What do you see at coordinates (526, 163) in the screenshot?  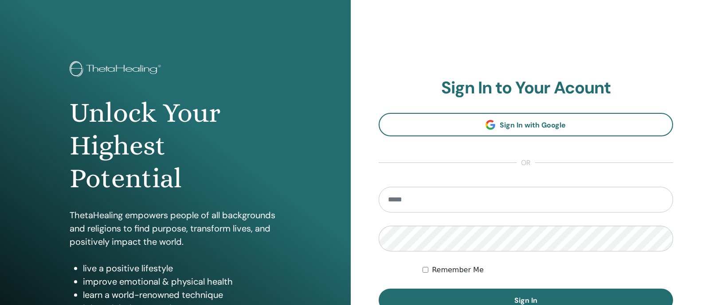 I see `span: or` at bounding box center [526, 163].